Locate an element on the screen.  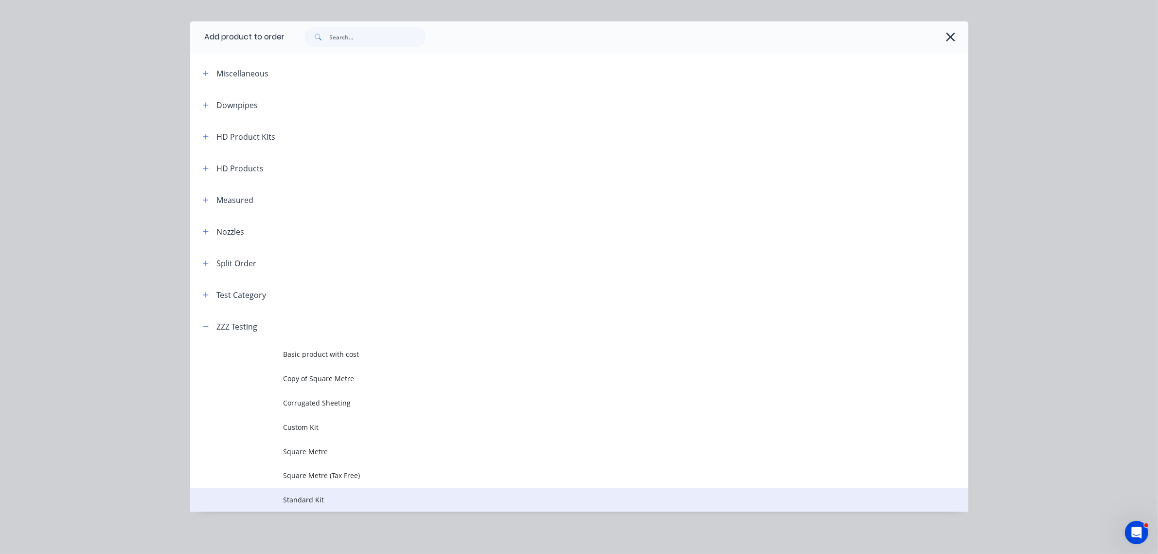
span: Custom Kit is located at coordinates (557, 427).